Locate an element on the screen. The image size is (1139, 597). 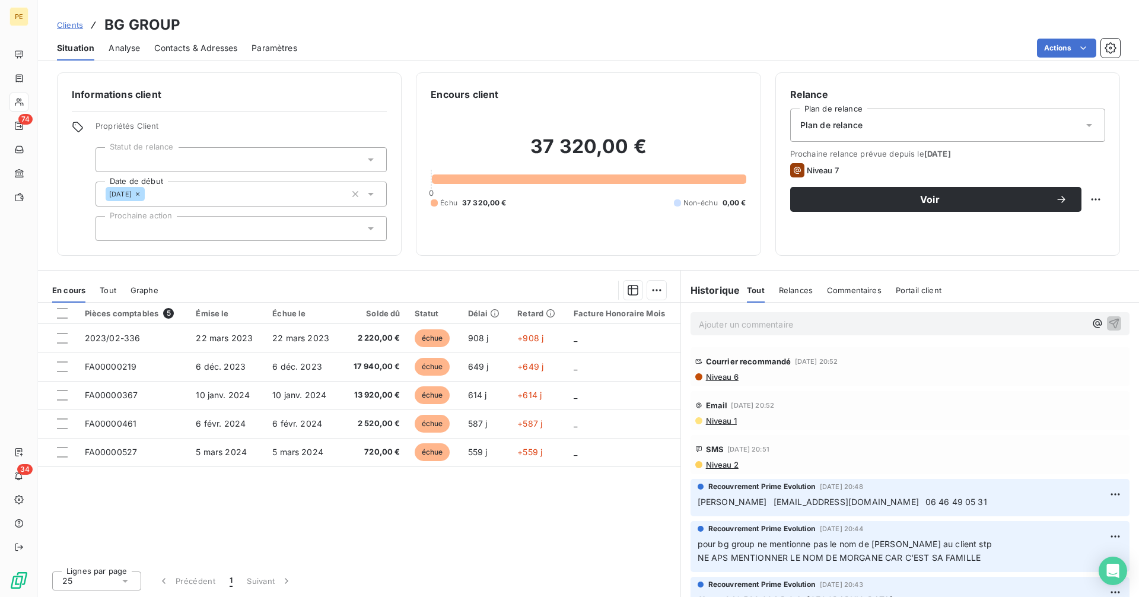
span: Paramètres is located at coordinates (274, 48).